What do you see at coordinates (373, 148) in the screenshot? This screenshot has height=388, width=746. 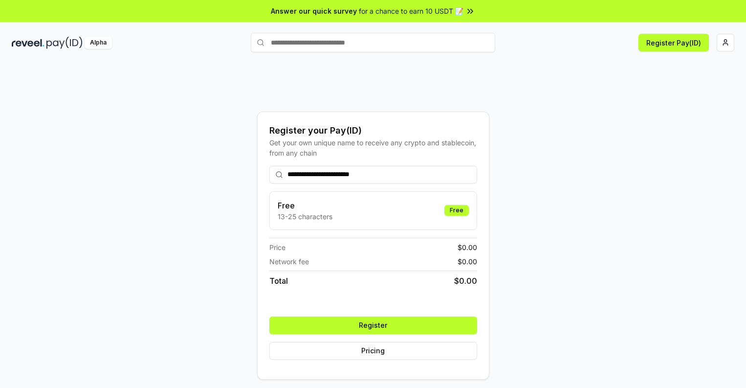 I see `div: Get your own unique name to receive any crypto and stablecoin, from any chain` at bounding box center [373, 148].